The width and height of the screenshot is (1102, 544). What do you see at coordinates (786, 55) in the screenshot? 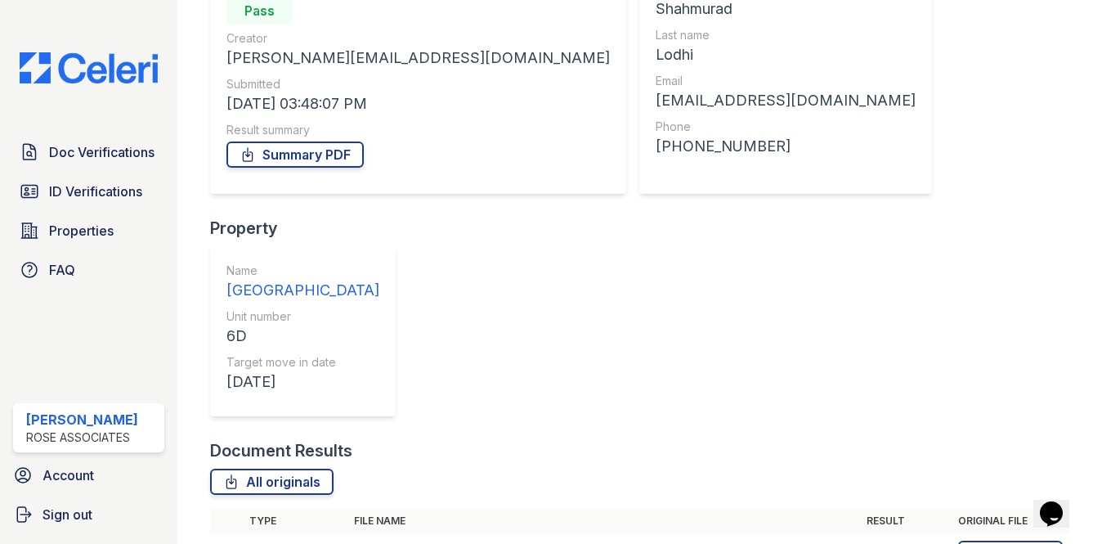
I see `div: Lodhi` at bounding box center [786, 55].